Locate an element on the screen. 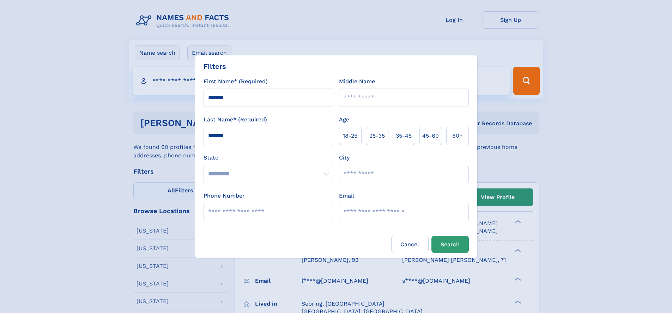 Image resolution: width=672 pixels, height=313 pixels. div: Filters is located at coordinates (215, 66).